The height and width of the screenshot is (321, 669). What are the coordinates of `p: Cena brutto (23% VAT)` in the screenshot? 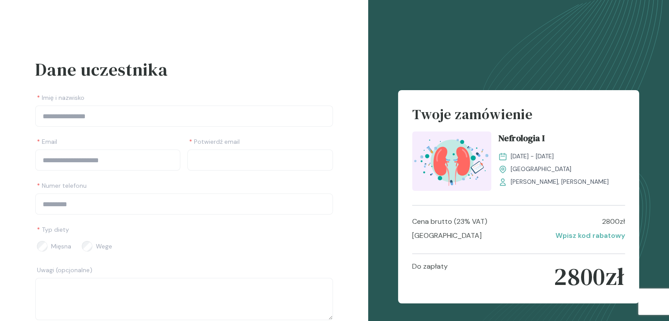 It's located at (450, 222).